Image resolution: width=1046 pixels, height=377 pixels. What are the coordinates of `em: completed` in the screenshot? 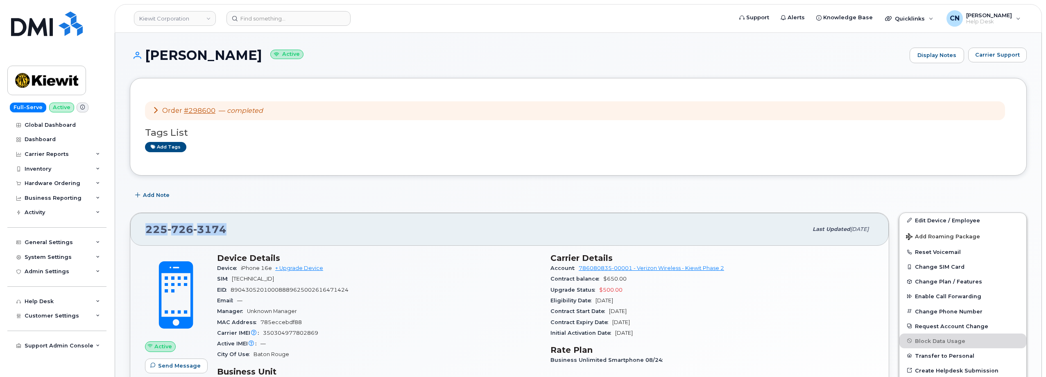 It's located at (245, 110).